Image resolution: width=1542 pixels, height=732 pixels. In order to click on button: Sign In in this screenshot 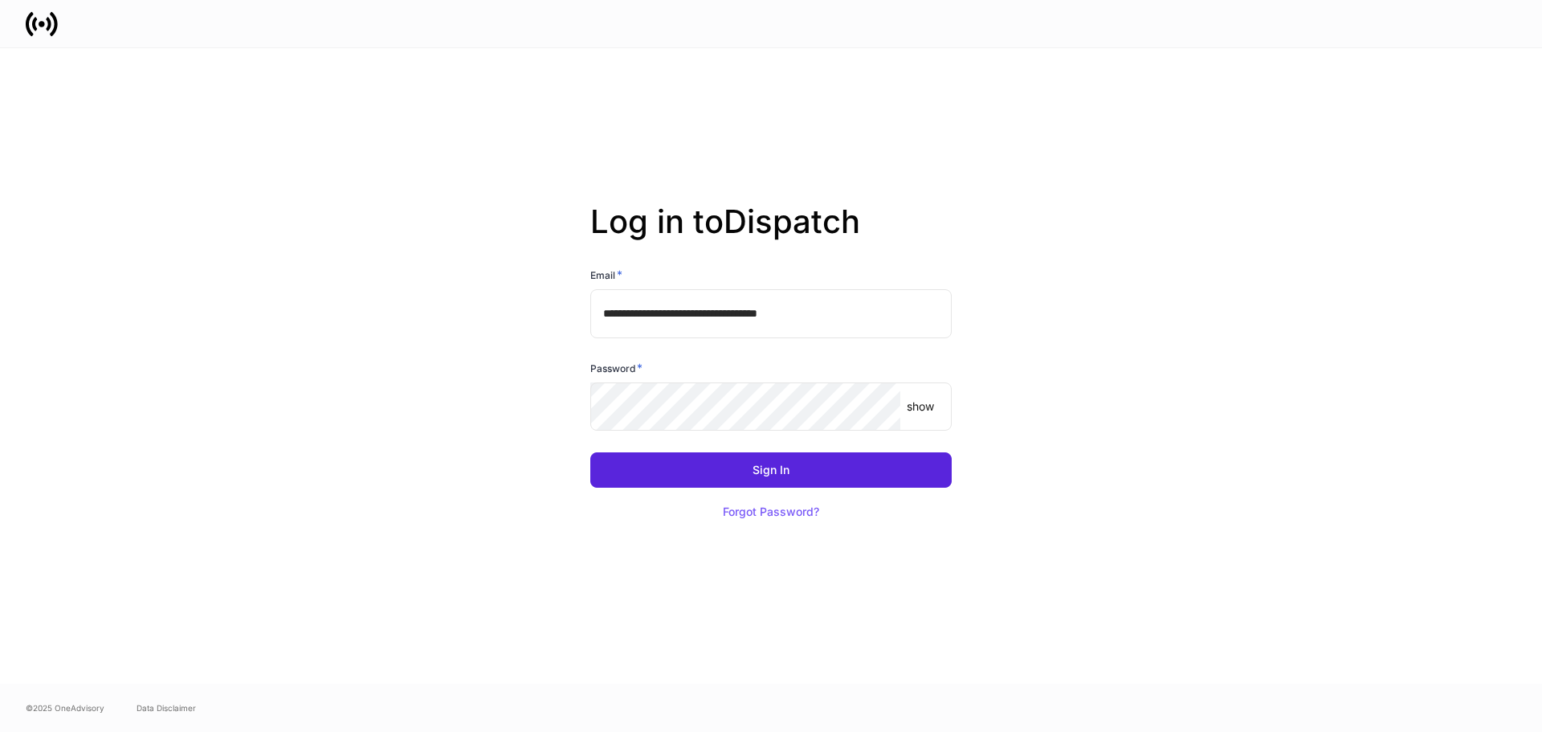, I will do `click(771, 470)`.